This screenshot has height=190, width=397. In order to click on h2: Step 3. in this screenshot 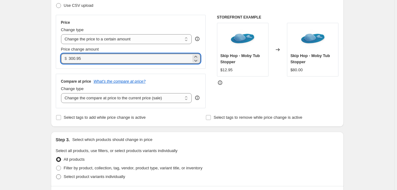, I will do `click(63, 140)`.